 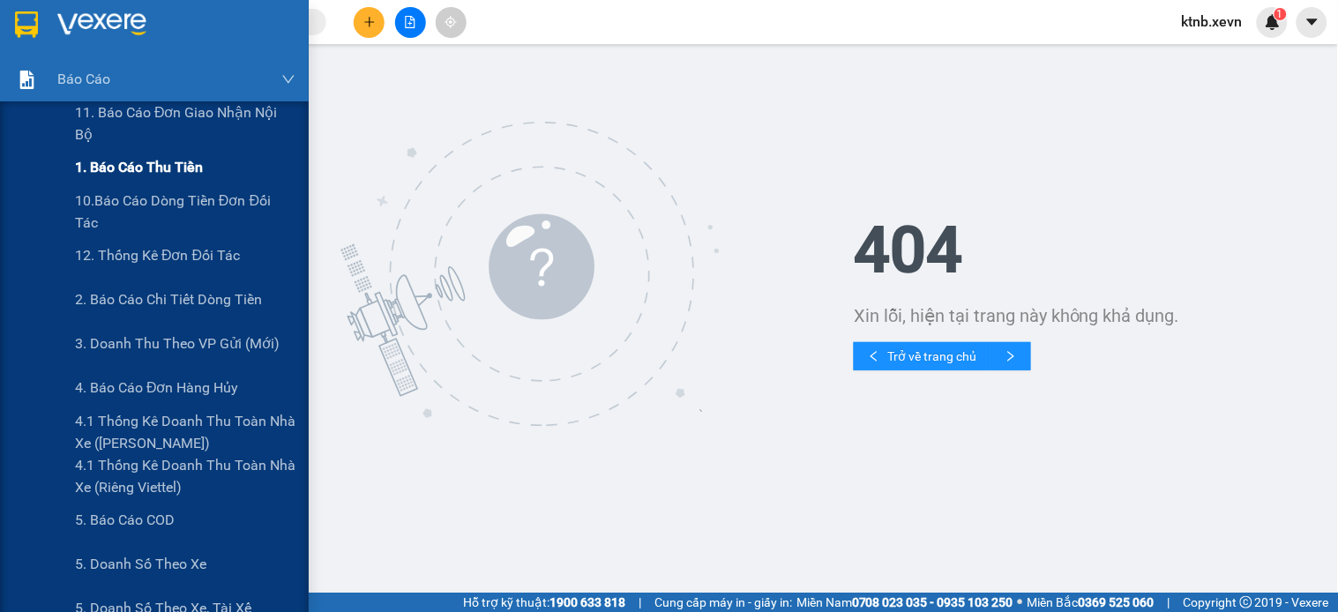 I want to click on sup: 1, so click(x=1281, y=14).